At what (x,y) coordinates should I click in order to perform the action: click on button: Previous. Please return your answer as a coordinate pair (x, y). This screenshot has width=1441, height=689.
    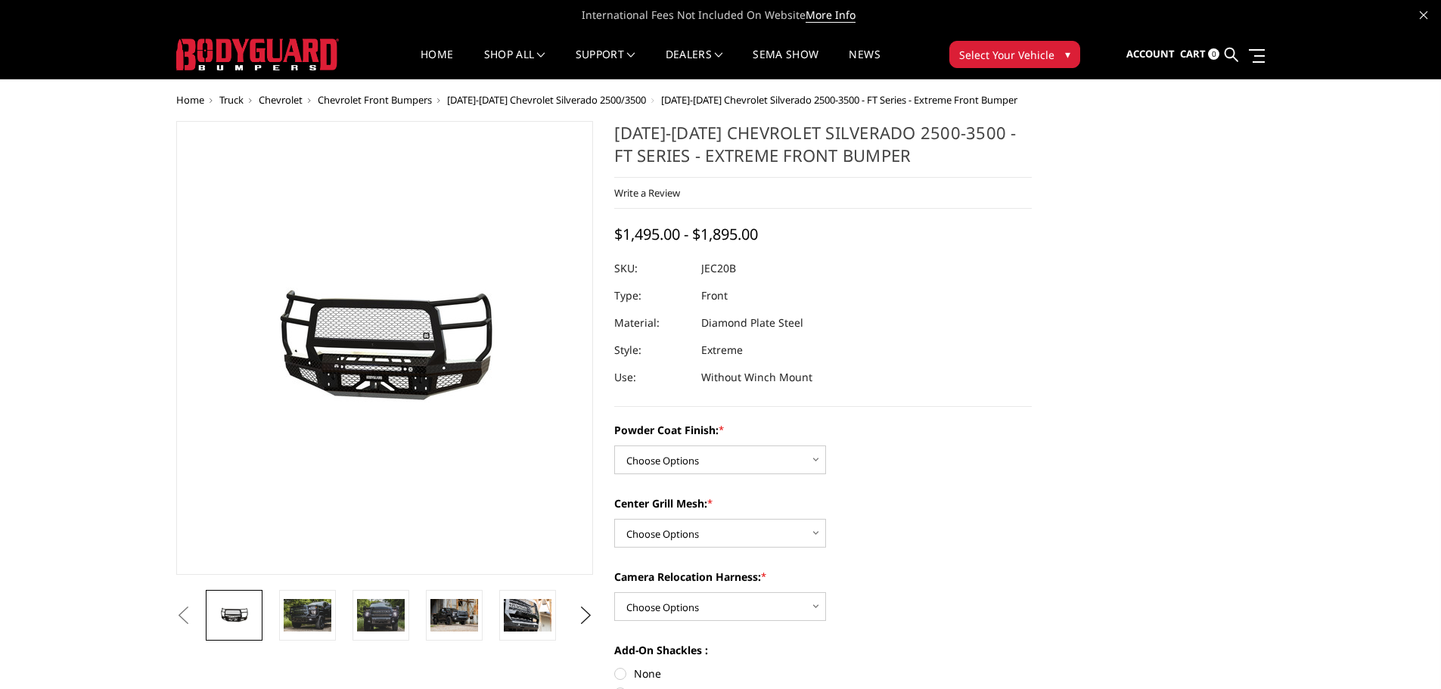
    Looking at the image, I should click on (184, 616).